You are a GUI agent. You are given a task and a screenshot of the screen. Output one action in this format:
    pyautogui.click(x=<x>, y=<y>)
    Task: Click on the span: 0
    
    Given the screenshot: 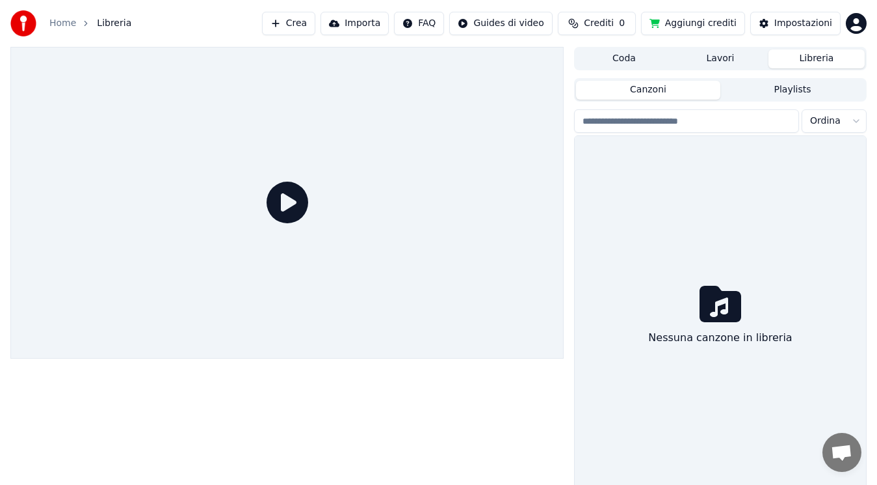 What is the action you would take?
    pyautogui.click(x=622, y=23)
    